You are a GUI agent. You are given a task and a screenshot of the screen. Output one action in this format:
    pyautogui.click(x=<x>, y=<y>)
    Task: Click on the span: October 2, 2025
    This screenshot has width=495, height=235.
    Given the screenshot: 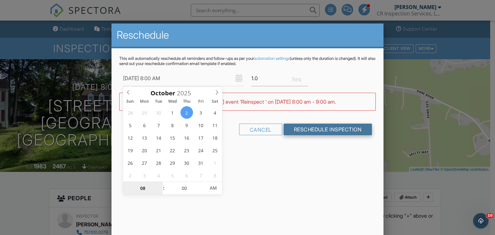 What is the action you would take?
    pyautogui.click(x=186, y=112)
    